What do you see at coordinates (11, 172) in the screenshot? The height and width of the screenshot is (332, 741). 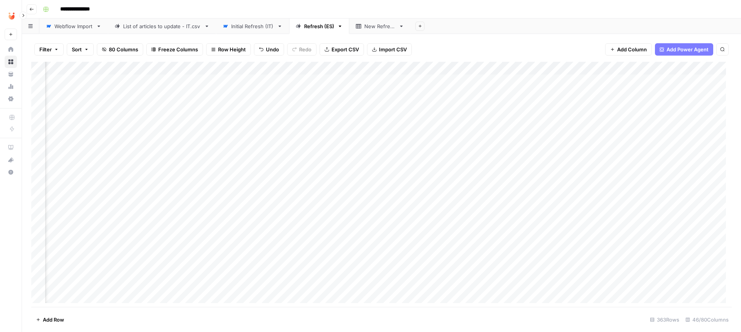 I see `button: Help + Support` at bounding box center [11, 172].